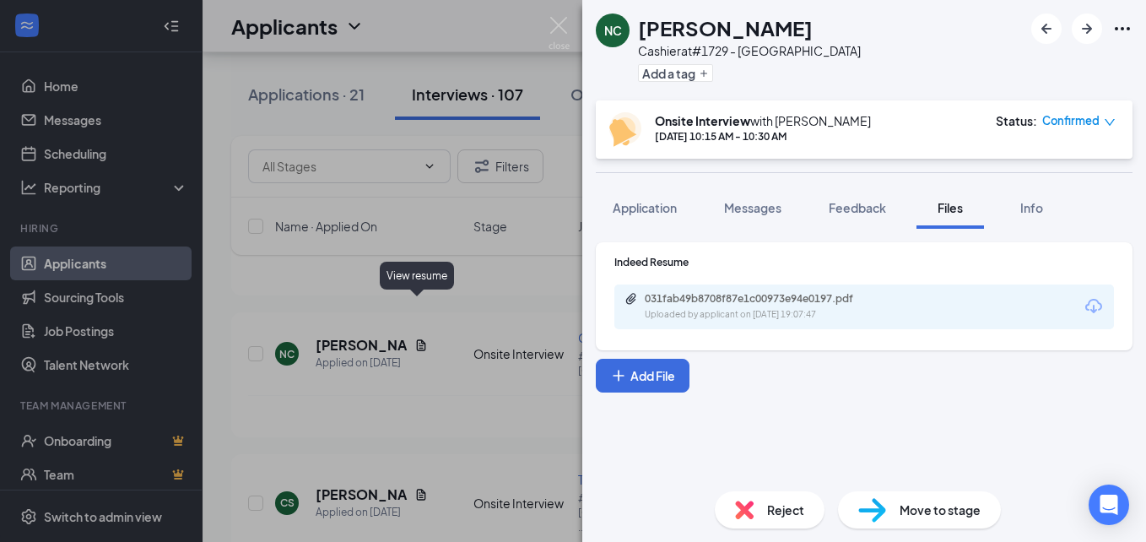 The image size is (1146, 542). Describe the element at coordinates (1094, 306) in the screenshot. I see `svg: Download` at that location.